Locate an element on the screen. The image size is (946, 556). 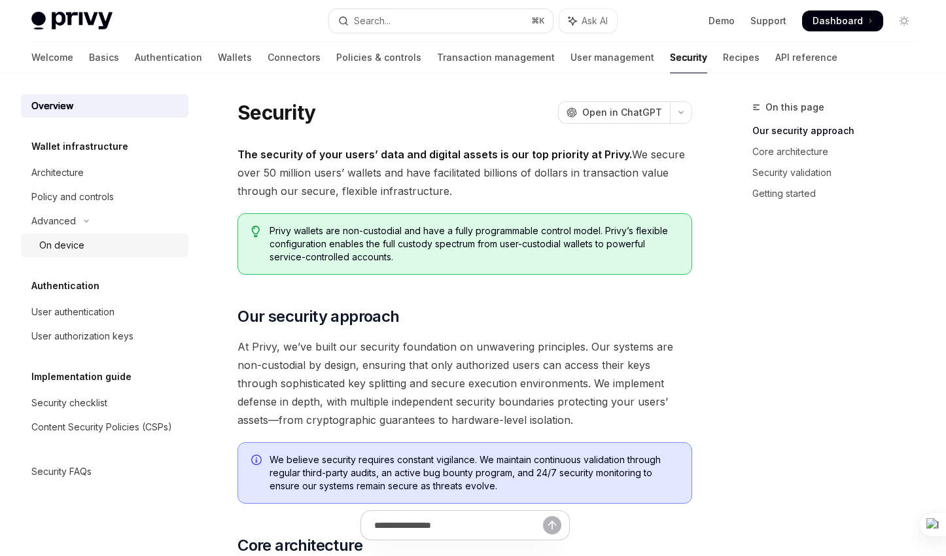
button: Open in ChatGPT is located at coordinates (613, 112).